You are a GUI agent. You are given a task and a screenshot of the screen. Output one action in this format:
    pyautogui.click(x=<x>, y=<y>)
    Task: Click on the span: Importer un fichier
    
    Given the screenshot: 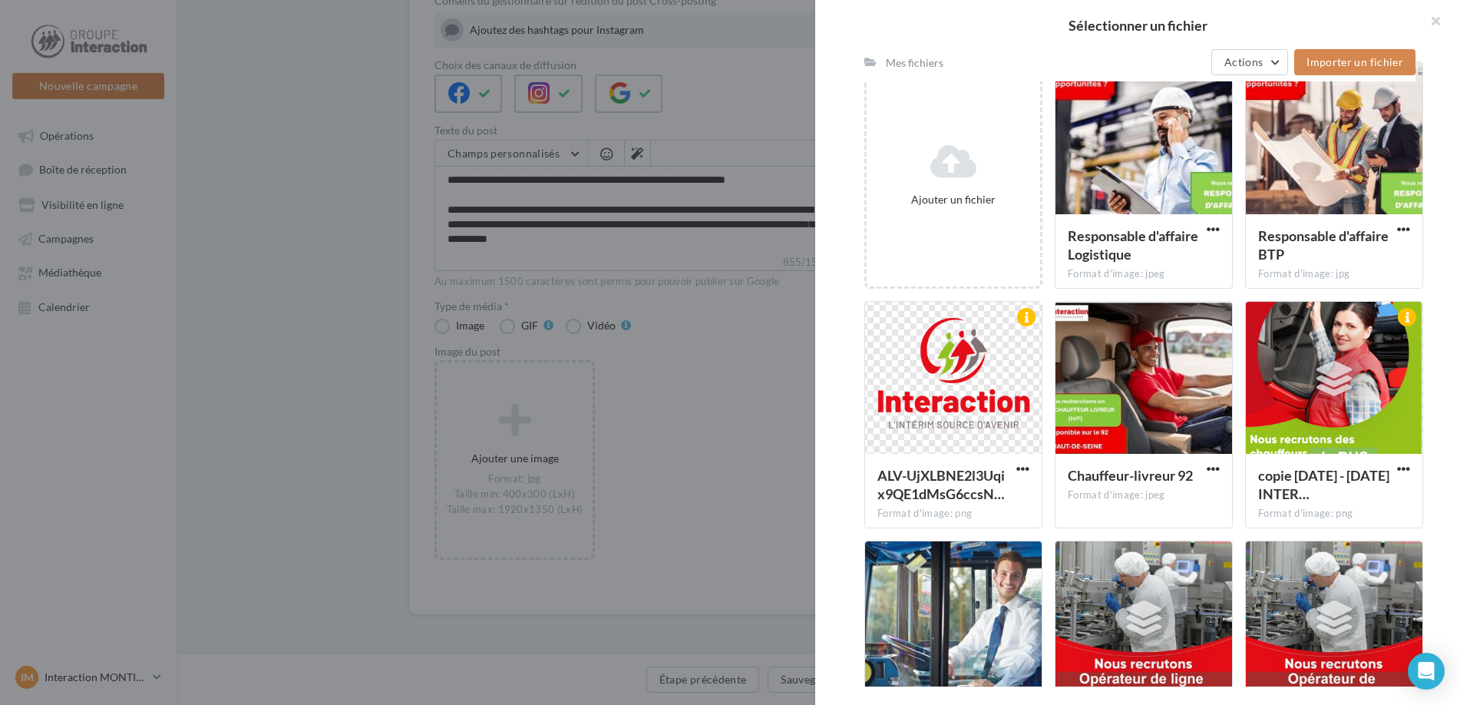 What is the action you would take?
    pyautogui.click(x=1355, y=61)
    